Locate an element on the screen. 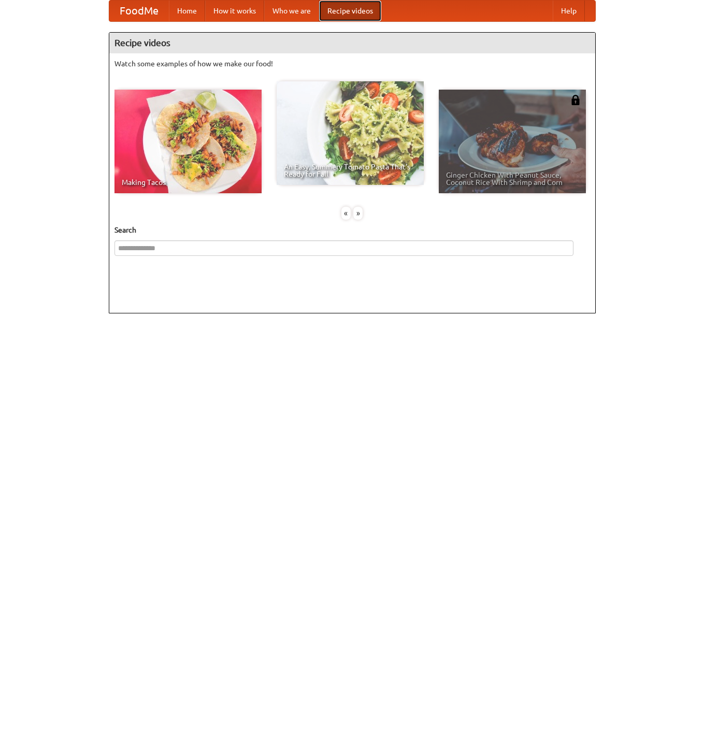 The image size is (704, 733). a: Who we are is located at coordinates (292, 11).